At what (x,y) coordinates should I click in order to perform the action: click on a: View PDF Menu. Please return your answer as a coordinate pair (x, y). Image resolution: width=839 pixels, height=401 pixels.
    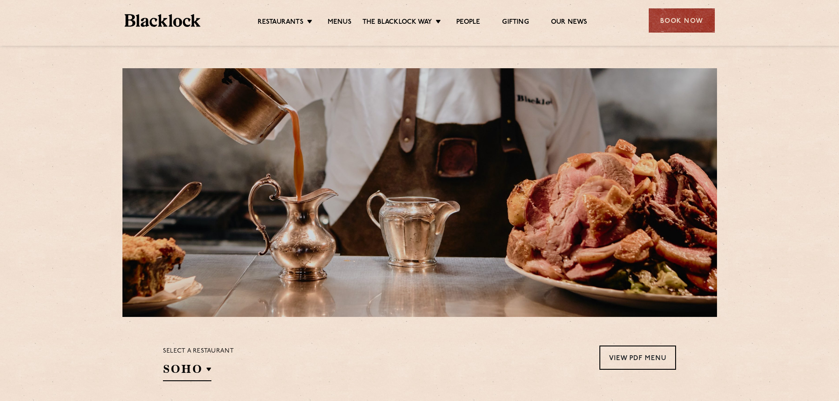
    Looking at the image, I should click on (638, 358).